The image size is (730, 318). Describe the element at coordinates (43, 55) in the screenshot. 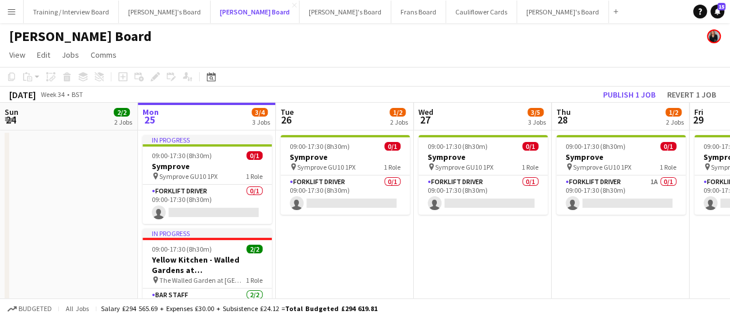

I see `a: Edit` at that location.